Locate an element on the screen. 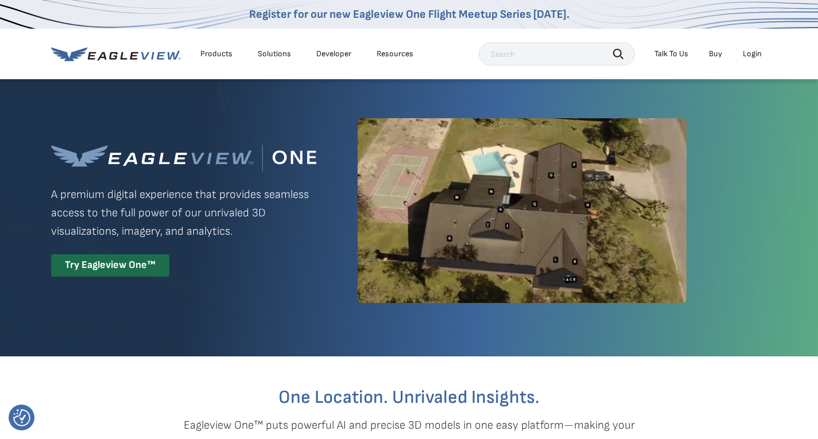 The image size is (818, 439). h2: One Location. Unrivaled Insights. is located at coordinates (409, 398).